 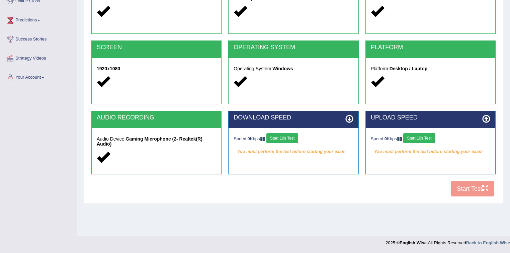 What do you see at coordinates (156, 48) in the screenshot?
I see `h2: SCREEN` at bounding box center [156, 48].